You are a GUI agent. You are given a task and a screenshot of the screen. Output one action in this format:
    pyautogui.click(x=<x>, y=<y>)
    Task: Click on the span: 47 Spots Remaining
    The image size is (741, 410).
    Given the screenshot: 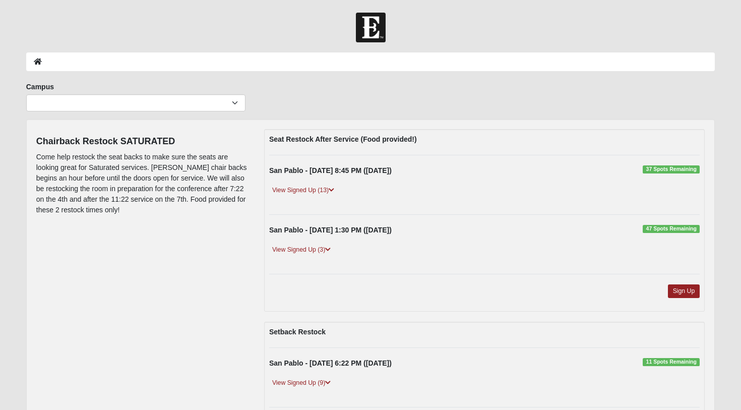 What is the action you would take?
    pyautogui.click(x=671, y=229)
    